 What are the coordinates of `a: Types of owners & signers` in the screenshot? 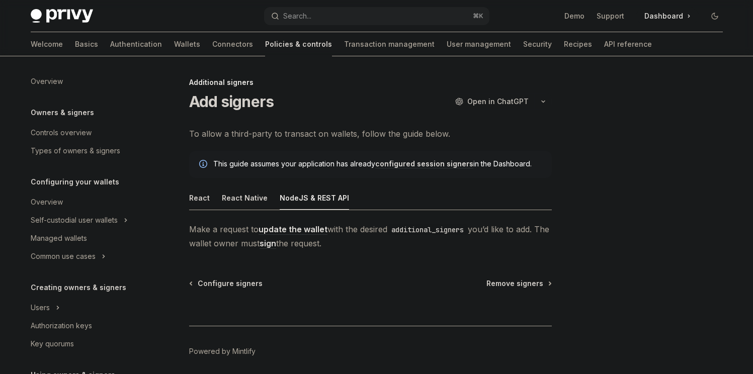 It's located at (87, 151).